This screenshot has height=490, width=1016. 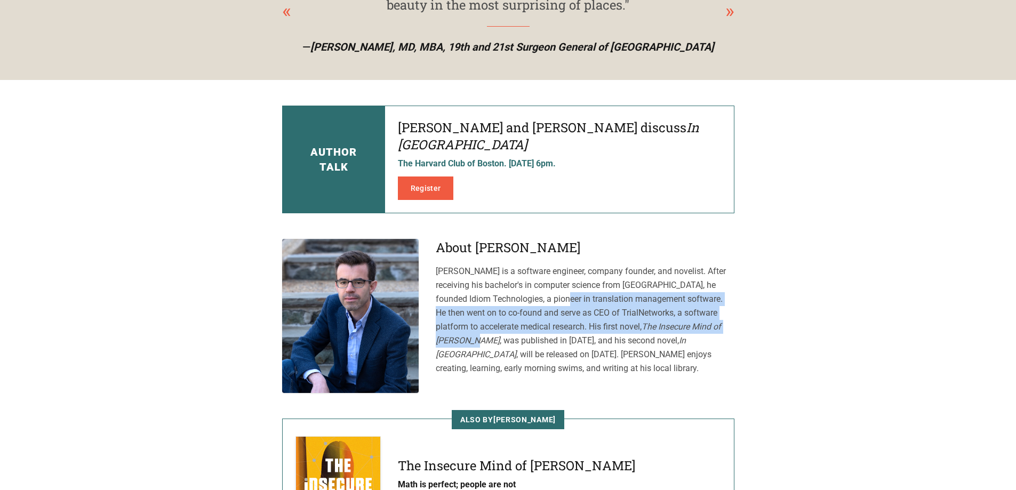 I want to click on h3: Author Talk, so click(x=333, y=160).